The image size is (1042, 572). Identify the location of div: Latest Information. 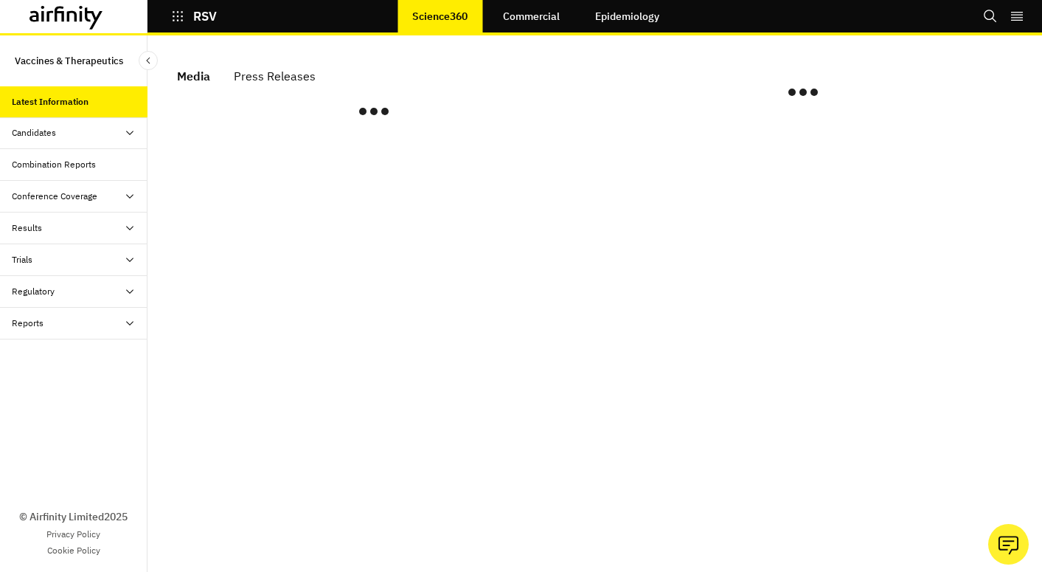
(50, 102).